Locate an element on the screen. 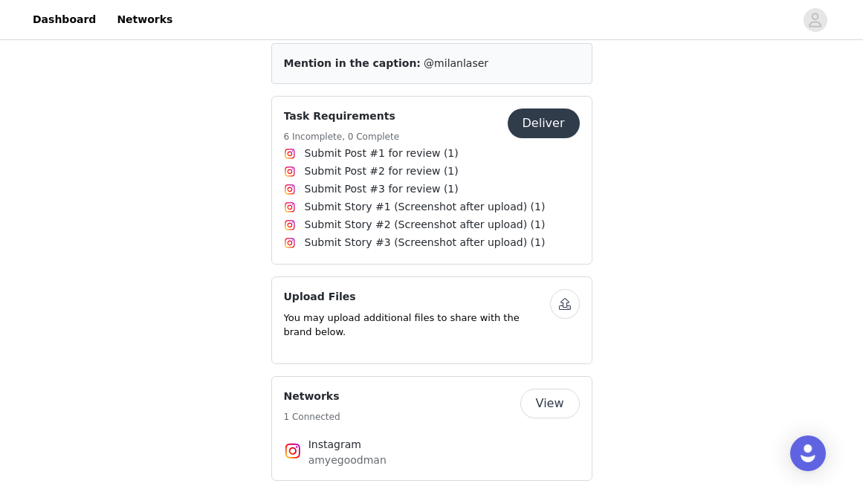 This screenshot has width=863, height=486. div: Open Intercom Messenger is located at coordinates (808, 454).